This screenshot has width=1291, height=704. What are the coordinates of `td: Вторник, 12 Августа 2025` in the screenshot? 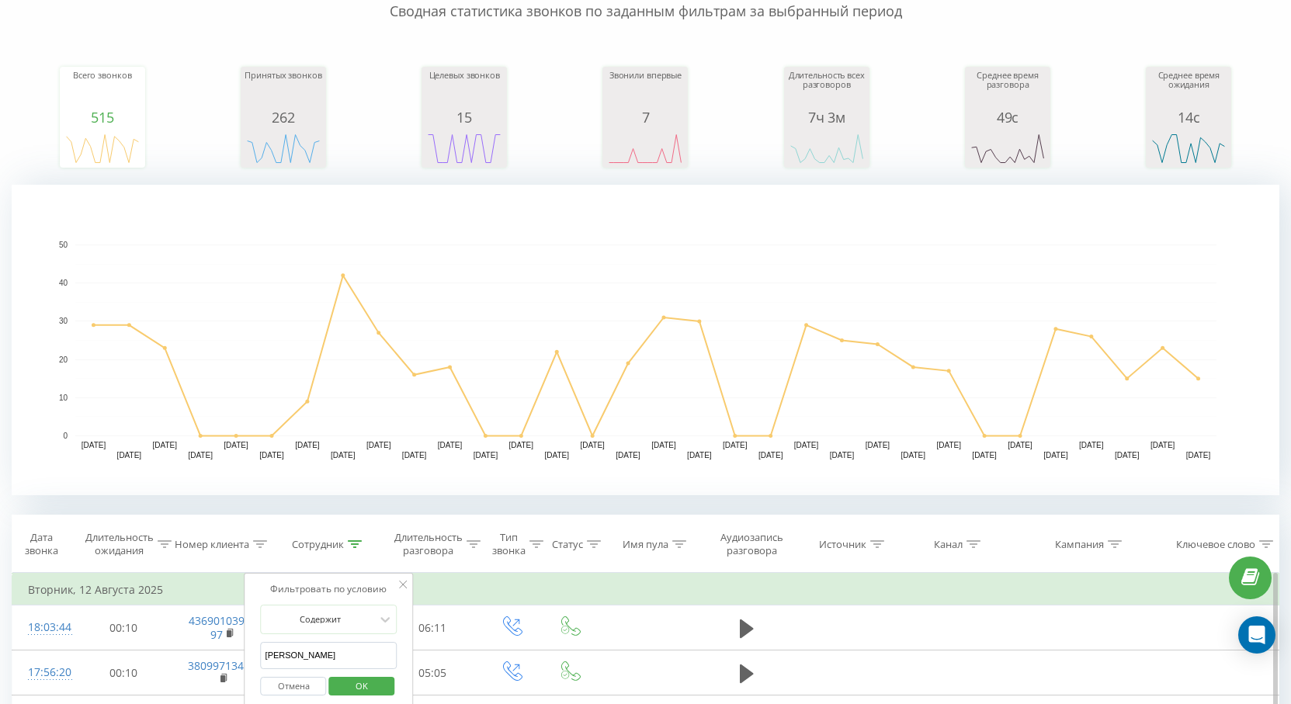 It's located at (646, 590).